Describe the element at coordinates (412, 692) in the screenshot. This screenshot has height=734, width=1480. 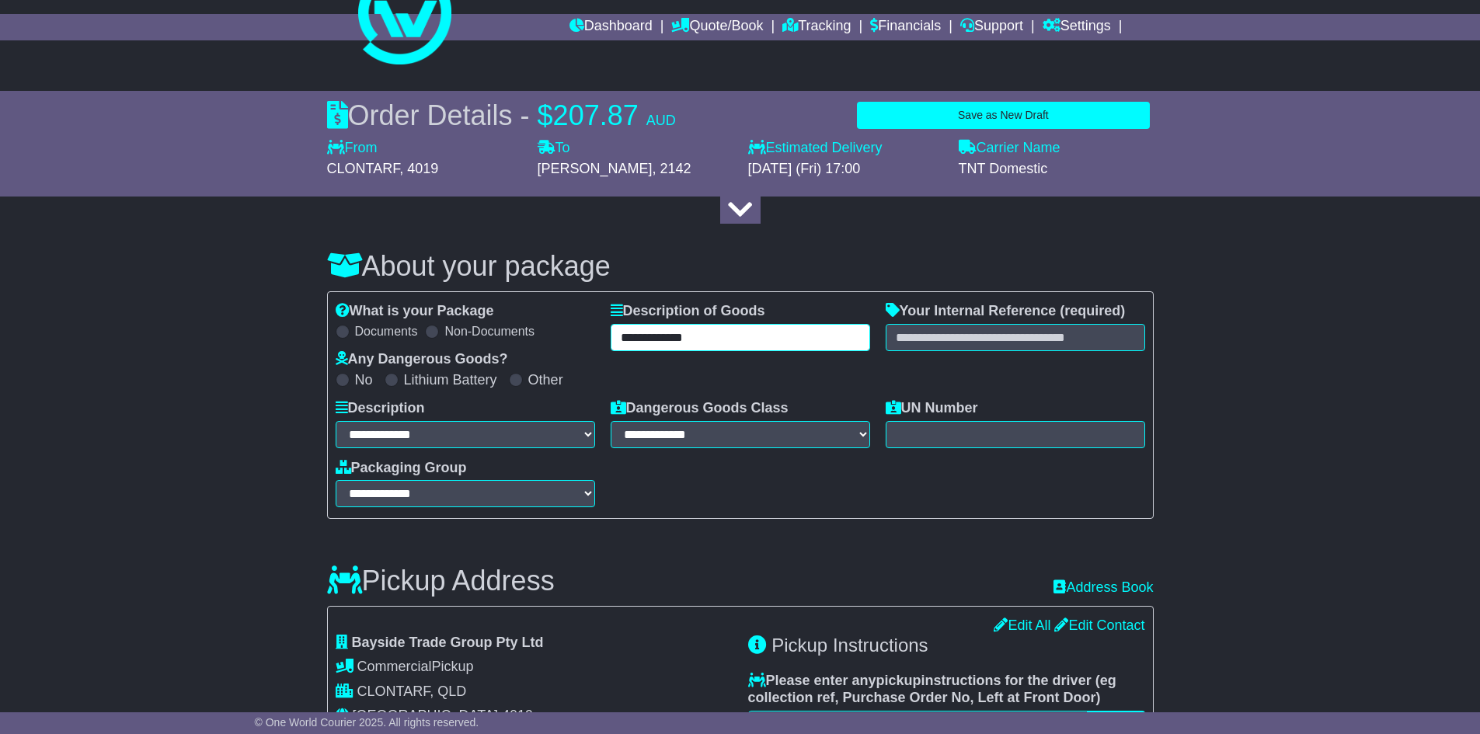
I see `span: CLONTARF, QLD` at that location.